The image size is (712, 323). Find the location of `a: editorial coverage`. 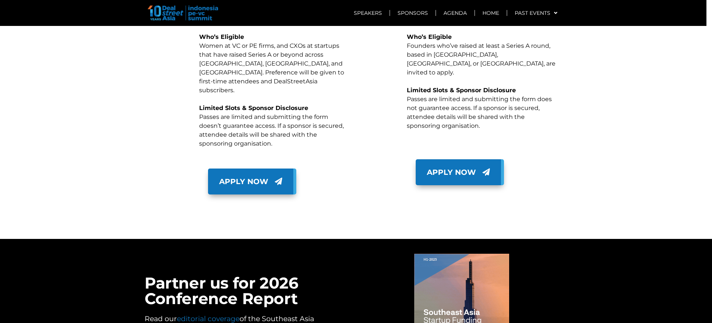

a: editorial coverage is located at coordinates (208, 319).